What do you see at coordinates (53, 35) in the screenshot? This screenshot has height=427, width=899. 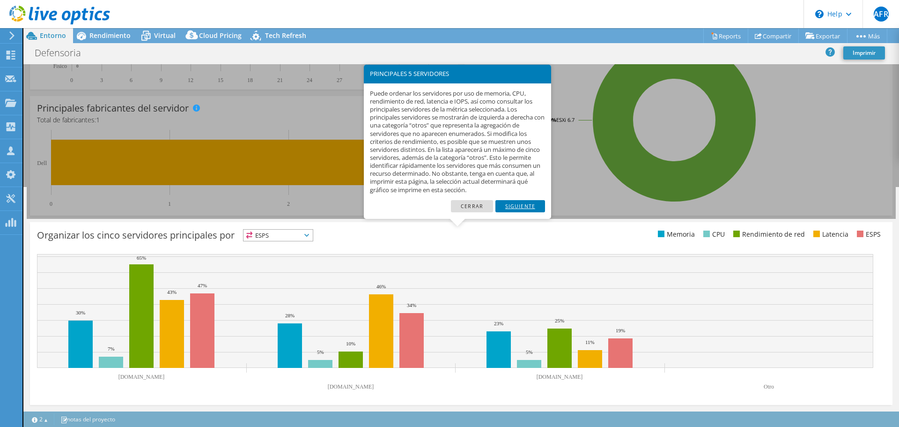 I see `span: Entorno` at bounding box center [53, 35].